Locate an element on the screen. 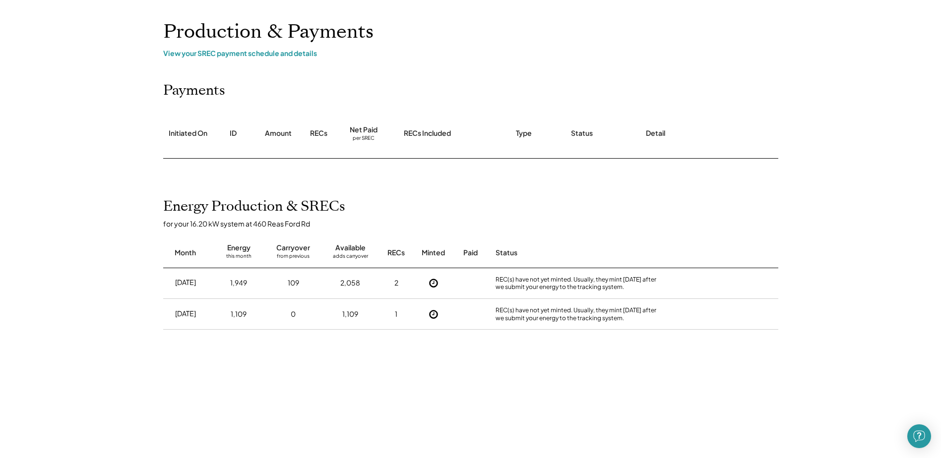  div: from previous is located at coordinates (293, 258).